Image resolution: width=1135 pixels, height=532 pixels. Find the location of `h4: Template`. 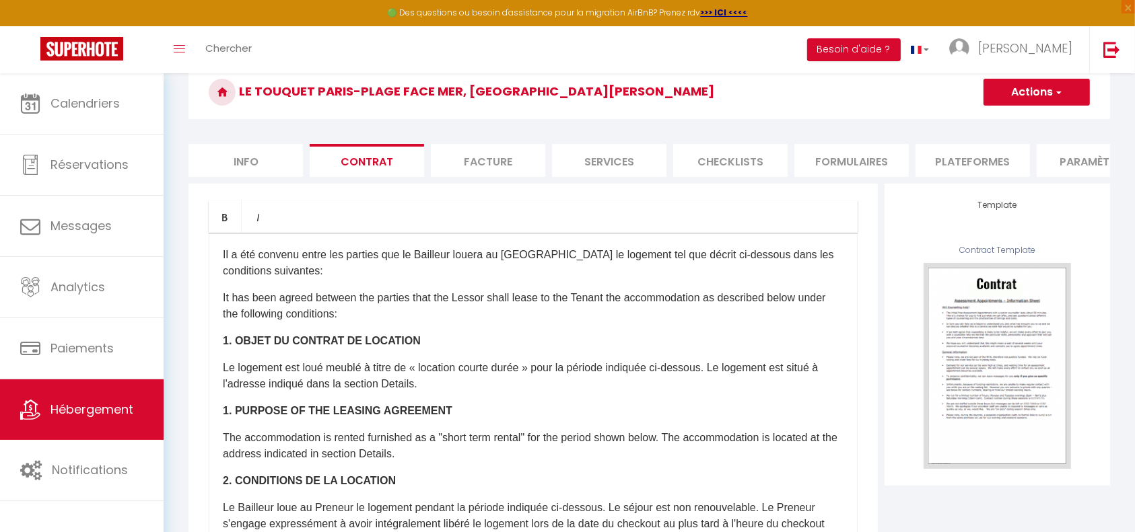

h4: Template is located at coordinates (997, 205).